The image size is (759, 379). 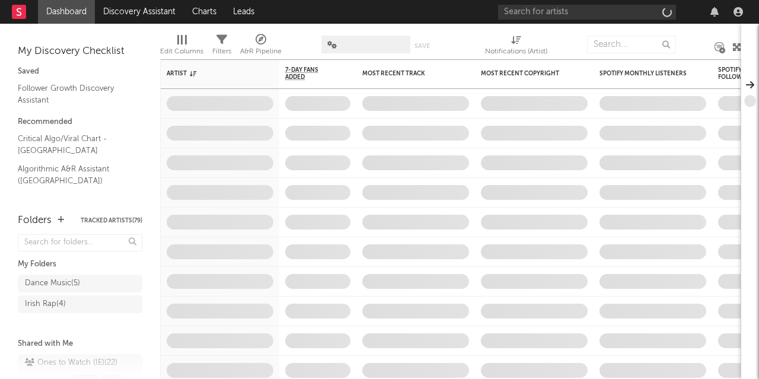 What do you see at coordinates (80, 242) in the screenshot?
I see `input: Search for folders...` at bounding box center [80, 242].